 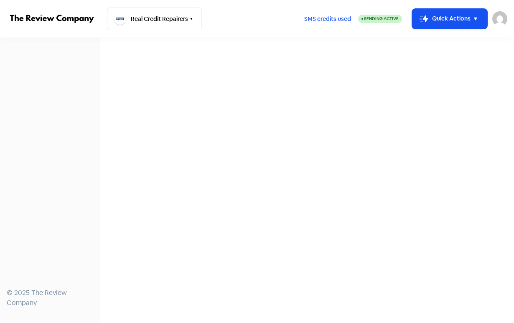 I want to click on span: SMS credits used, so click(x=328, y=19).